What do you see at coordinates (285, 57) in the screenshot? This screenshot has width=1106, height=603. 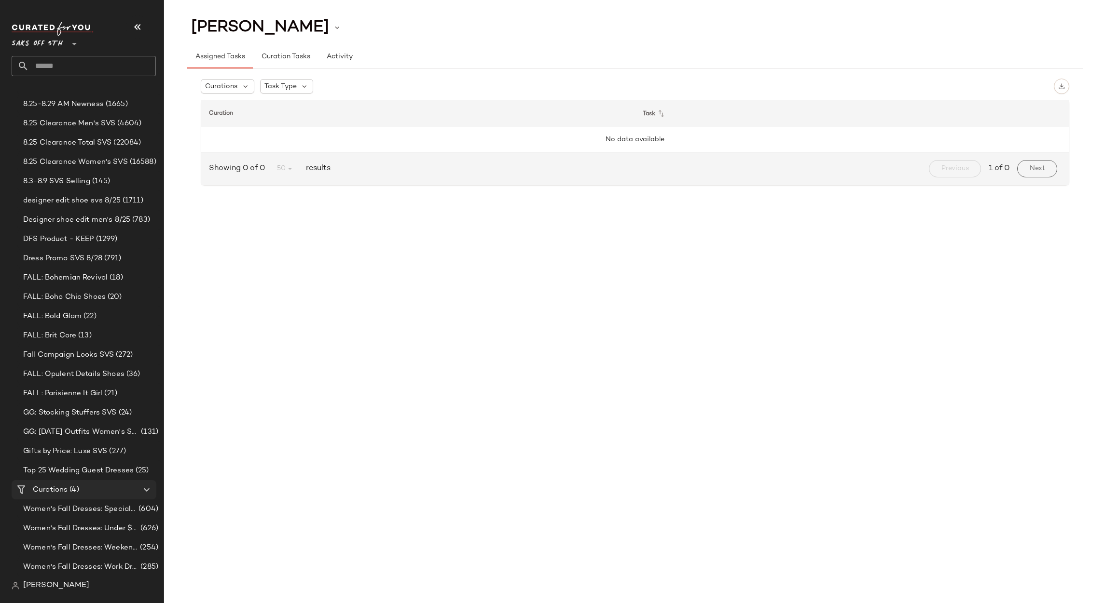 I see `span: Curation Tasks` at bounding box center [285, 57].